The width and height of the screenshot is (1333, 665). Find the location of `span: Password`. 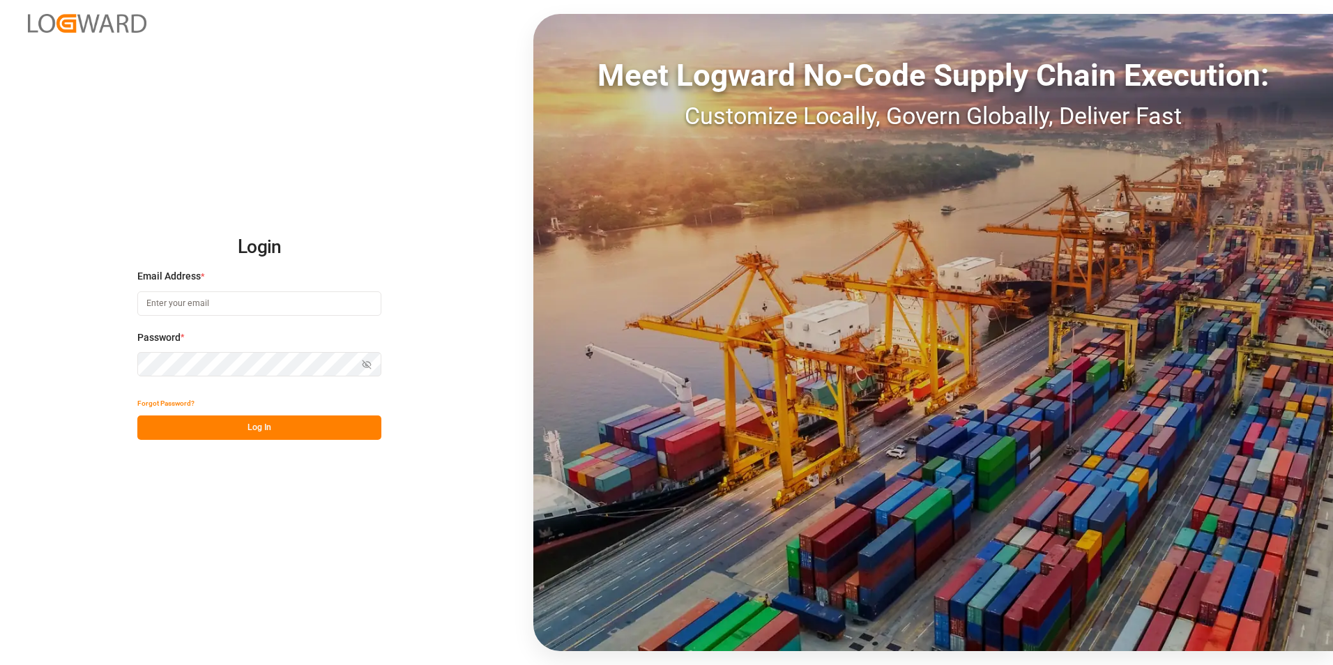

span: Password is located at coordinates (159, 338).